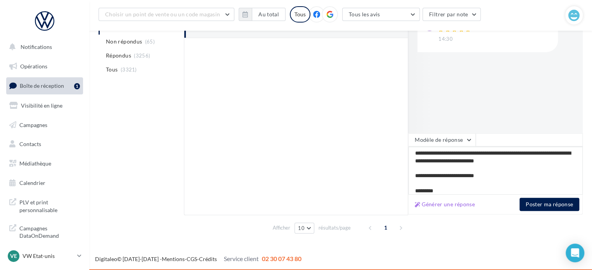 This screenshot has height=270, width=592. Describe the element at coordinates (42, 85) in the screenshot. I see `span: Boîte de réception` at that location.